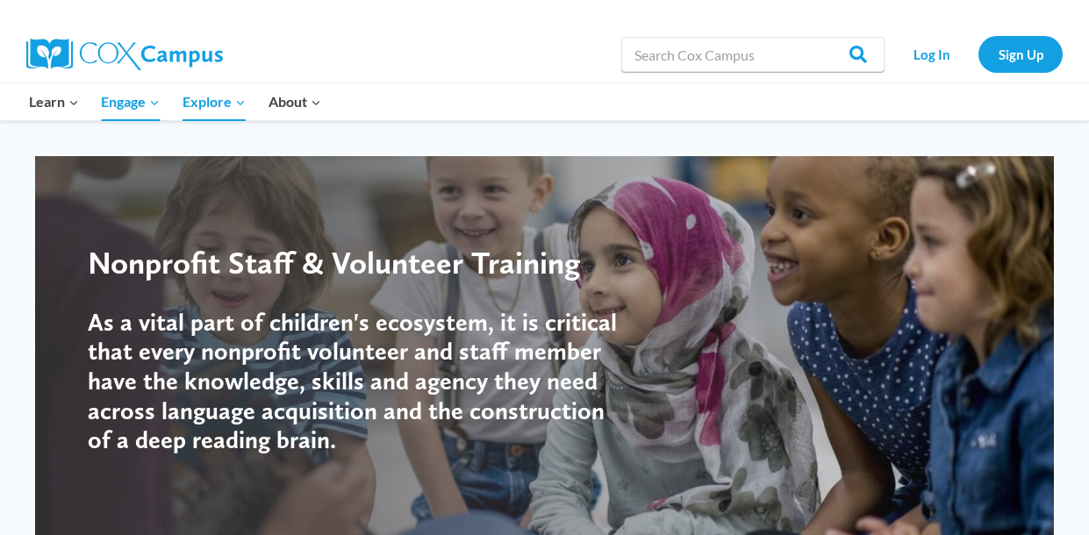 The width and height of the screenshot is (1089, 535). I want to click on nav: Primary Navigation, so click(175, 102).